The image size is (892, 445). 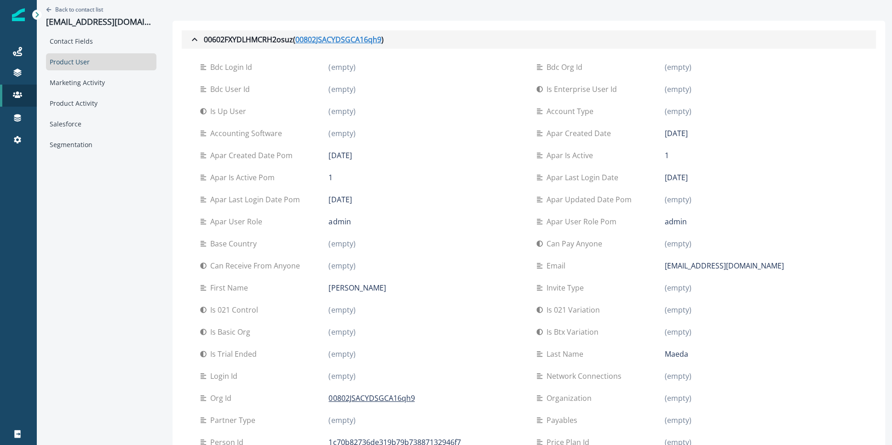 I want to click on p: Base country, so click(x=235, y=244).